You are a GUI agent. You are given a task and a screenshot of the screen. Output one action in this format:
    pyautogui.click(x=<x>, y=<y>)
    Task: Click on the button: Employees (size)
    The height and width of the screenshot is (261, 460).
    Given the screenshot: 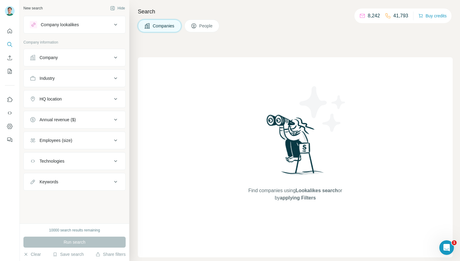 What is the action you would take?
    pyautogui.click(x=74, y=140)
    